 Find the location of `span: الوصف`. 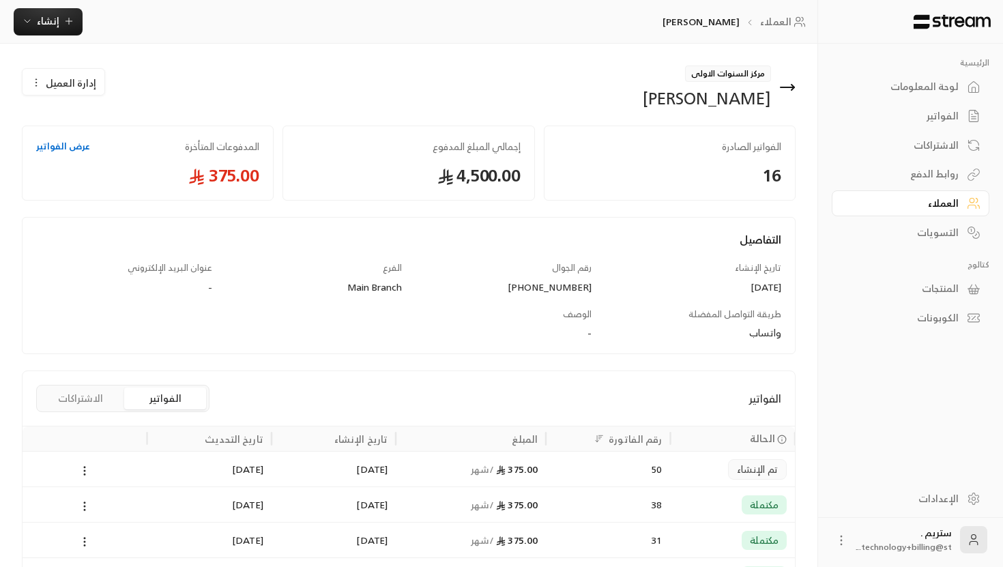

span: الوصف is located at coordinates (577, 314).